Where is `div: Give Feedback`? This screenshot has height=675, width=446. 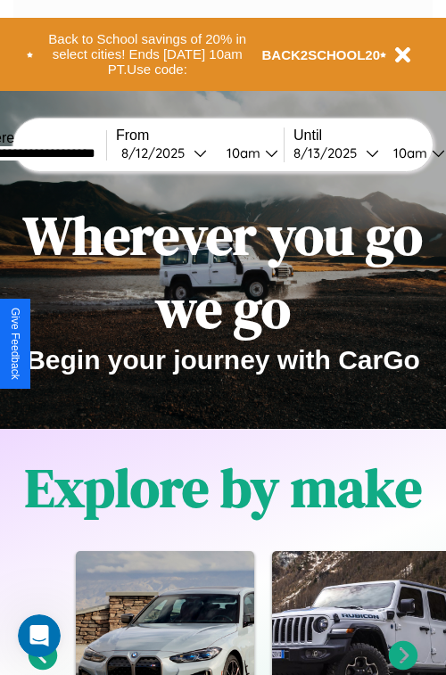 div: Give Feedback is located at coordinates (15, 343).